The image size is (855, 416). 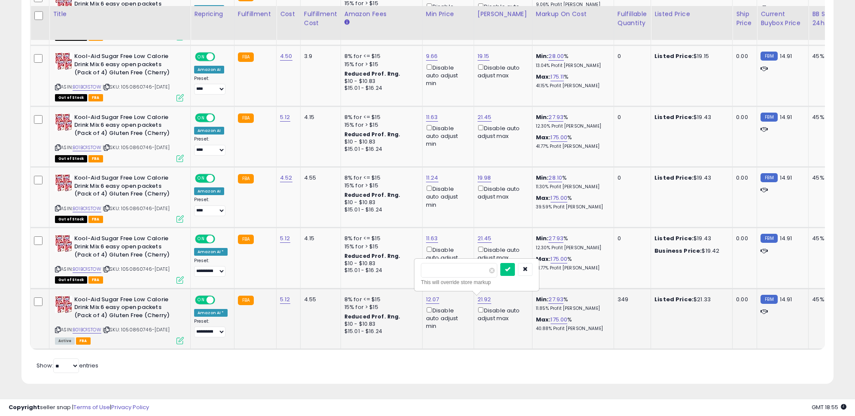 What do you see at coordinates (432, 56) in the screenshot?
I see `a: 9.66` at bounding box center [432, 56].